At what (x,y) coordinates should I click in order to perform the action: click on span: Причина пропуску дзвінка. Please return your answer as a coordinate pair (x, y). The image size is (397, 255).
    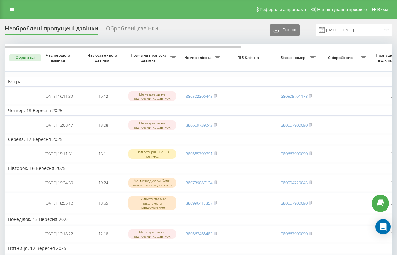
    Looking at the image, I should click on (150, 57).